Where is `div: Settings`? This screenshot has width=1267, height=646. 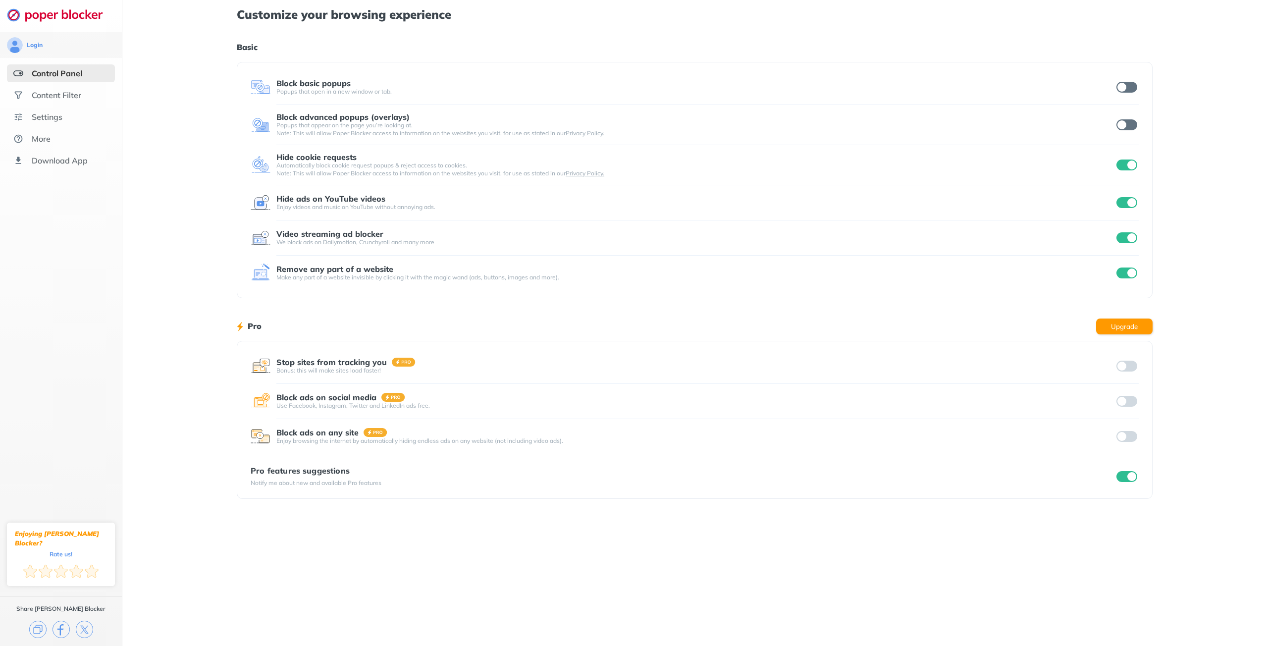
div: Settings is located at coordinates (47, 117).